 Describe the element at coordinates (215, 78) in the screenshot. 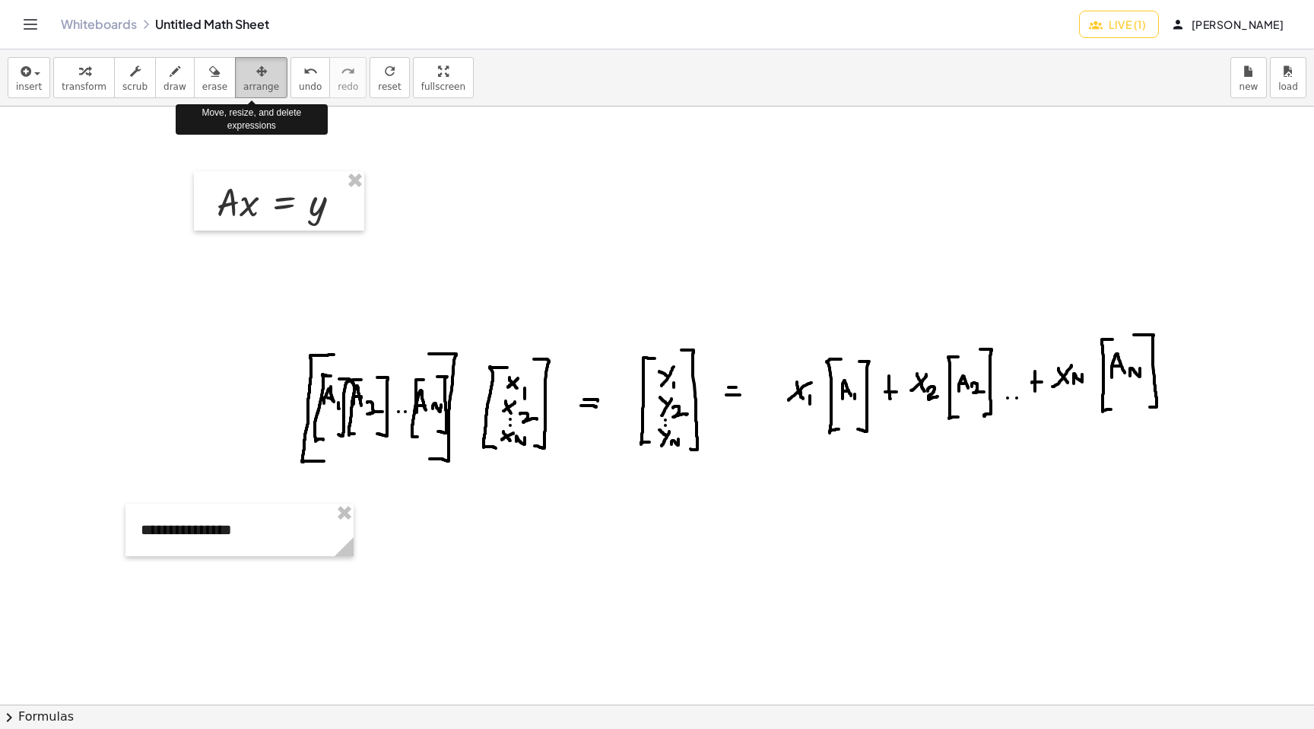

I see `button: erase` at that location.